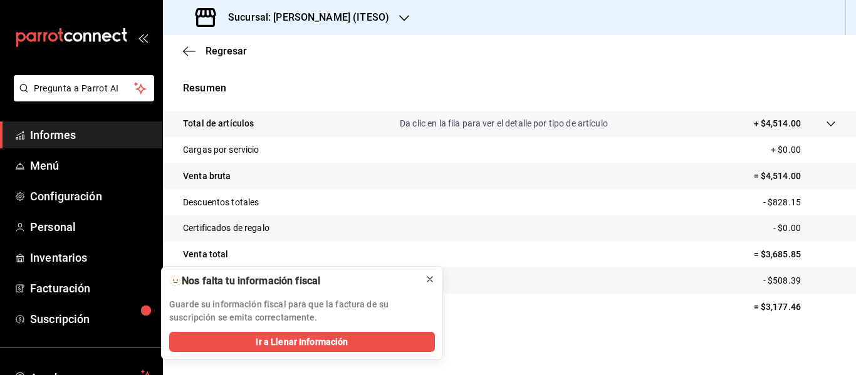 This screenshot has height=375, width=856. I want to click on button: Regresar, so click(215, 51).